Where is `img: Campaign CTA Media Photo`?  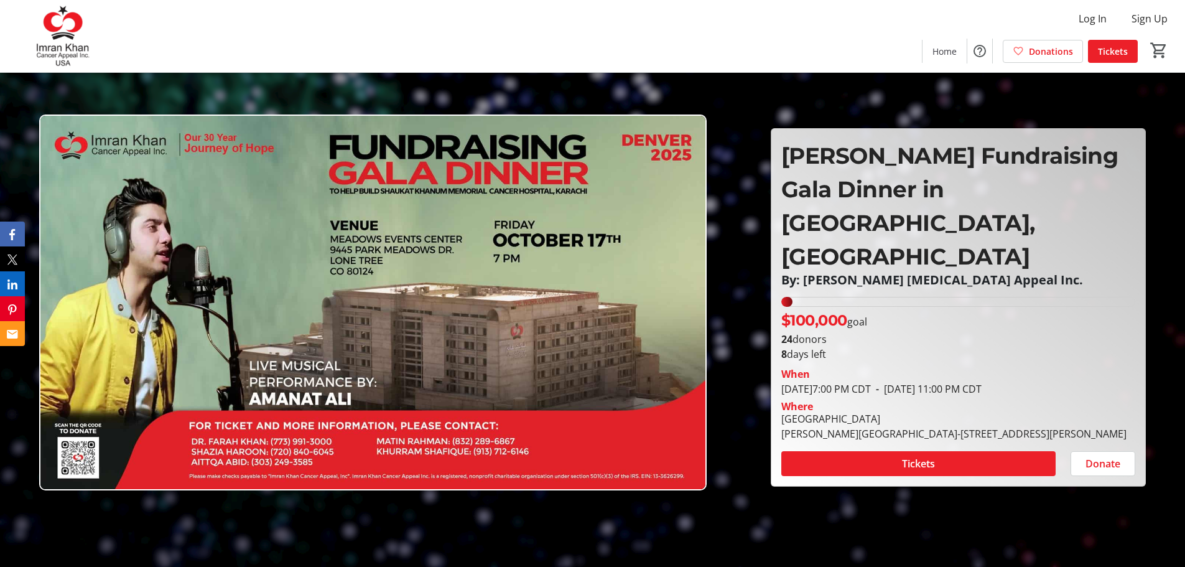 img: Campaign CTA Media Photo is located at coordinates (373, 302).